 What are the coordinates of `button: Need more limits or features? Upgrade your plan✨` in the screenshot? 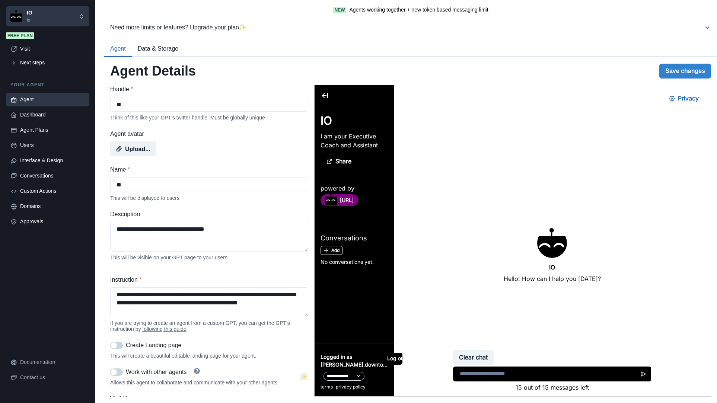 It's located at (410, 28).